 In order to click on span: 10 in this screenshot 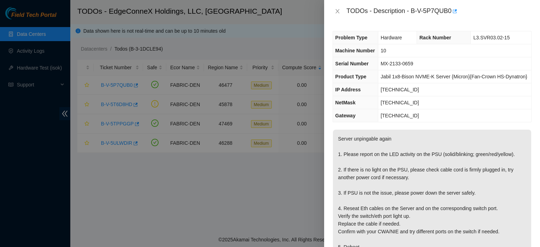, I will do `click(383, 51)`.